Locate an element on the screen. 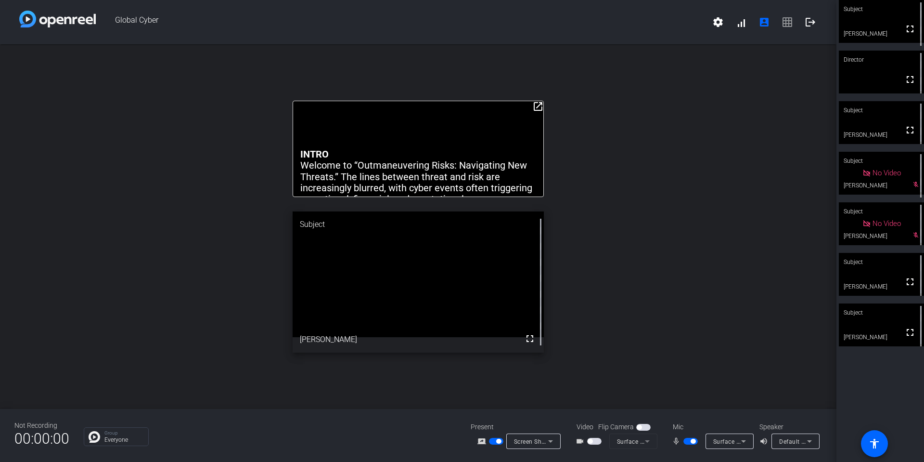 This screenshot has height=462, width=924. span: Screen Sharing is located at coordinates (535, 441).